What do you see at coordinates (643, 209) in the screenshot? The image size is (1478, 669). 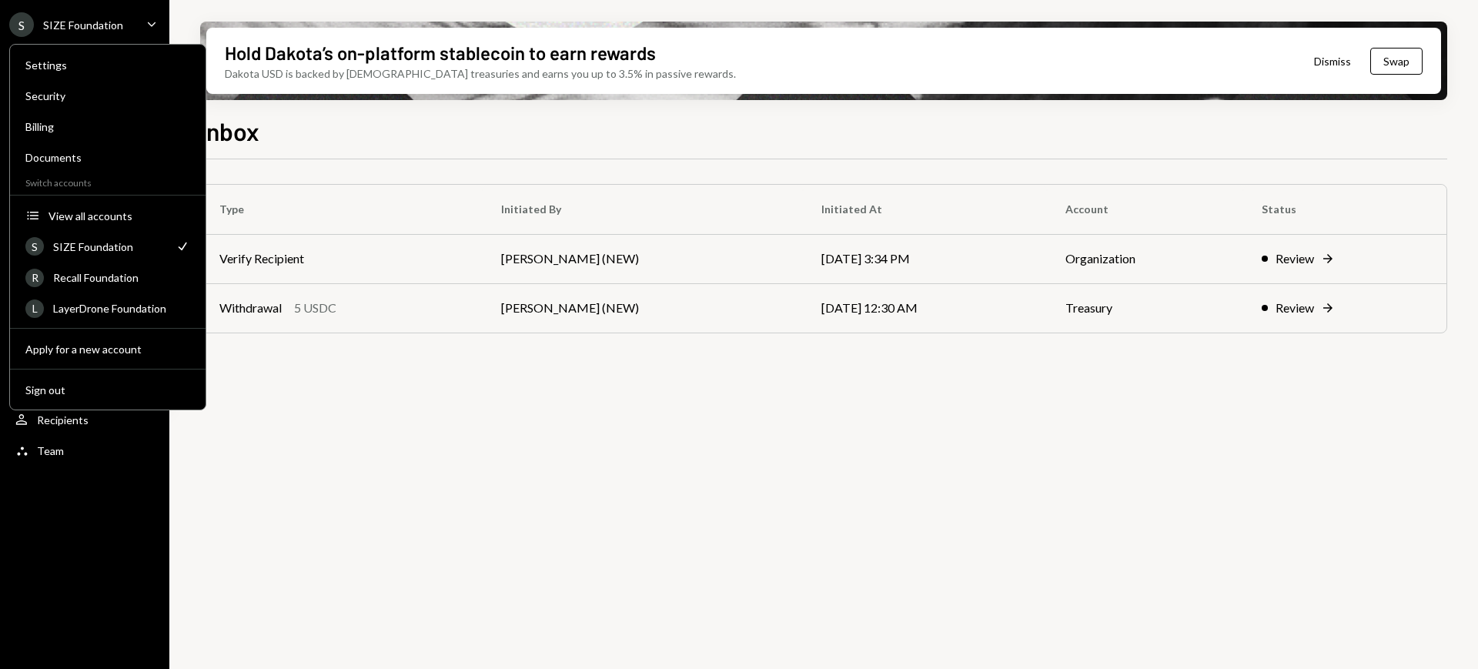 I see `th: Initiated By` at bounding box center [643, 209].